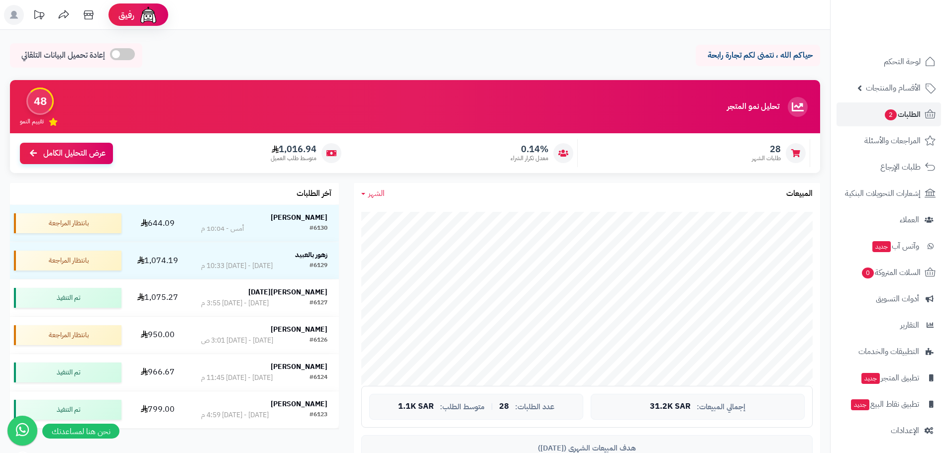 This screenshot has width=947, height=453. Describe the element at coordinates (902, 114) in the screenshot. I see `span: الطلبات` at that location.